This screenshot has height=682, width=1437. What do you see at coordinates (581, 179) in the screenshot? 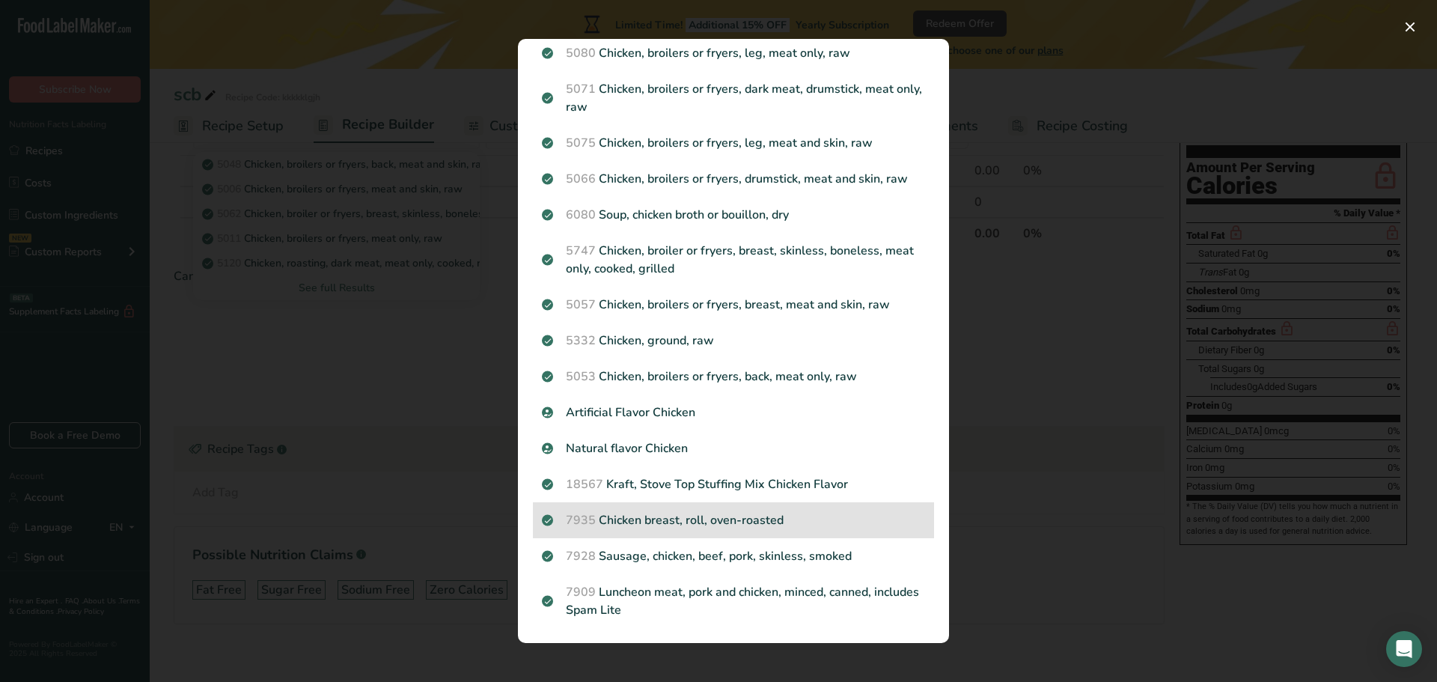
I see `span: 5066` at bounding box center [581, 179].